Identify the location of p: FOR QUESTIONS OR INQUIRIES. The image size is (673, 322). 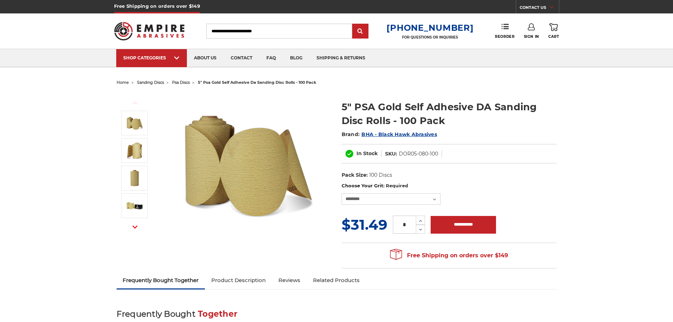
(430, 37).